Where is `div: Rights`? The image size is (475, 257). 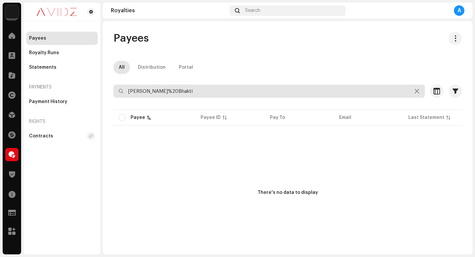 div: Rights is located at coordinates (62, 121).